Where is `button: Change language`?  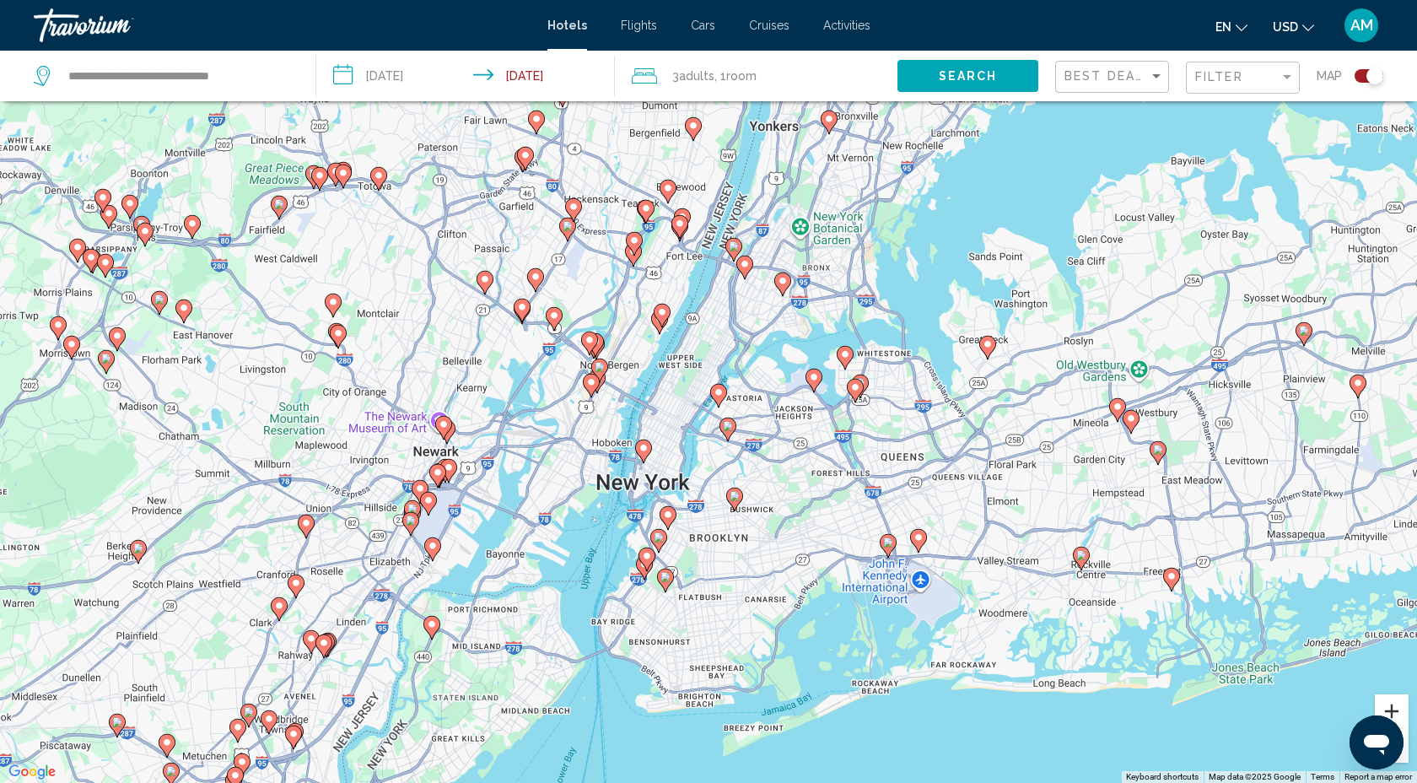 button: Change language is located at coordinates (1232, 26).